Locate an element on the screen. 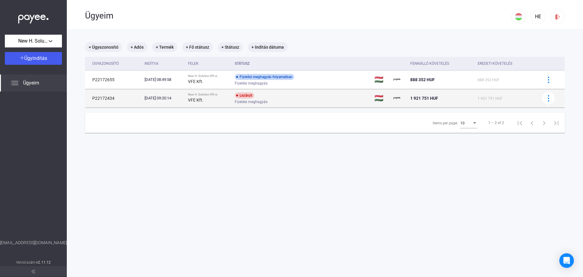 The height and width of the screenshot is (277, 583). div: Ügyeim is located at coordinates (298, 16).